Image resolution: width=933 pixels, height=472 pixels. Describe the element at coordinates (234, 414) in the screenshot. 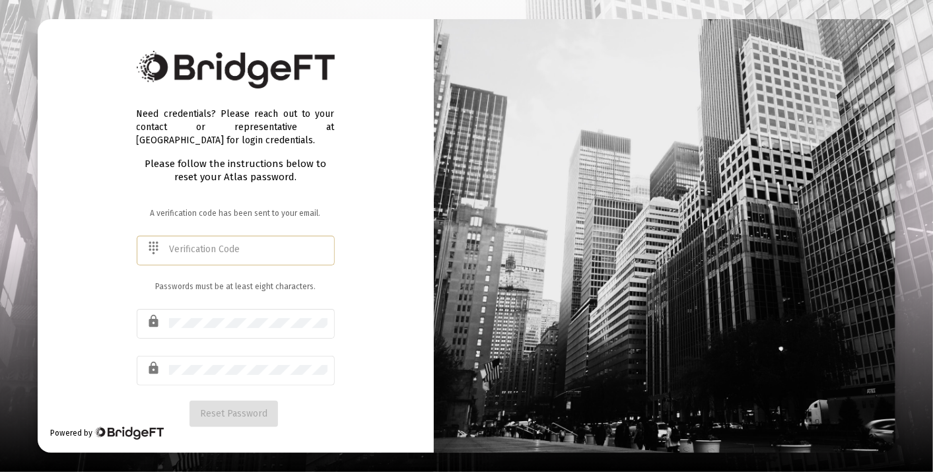

I see `button: Reset Password` at that location.